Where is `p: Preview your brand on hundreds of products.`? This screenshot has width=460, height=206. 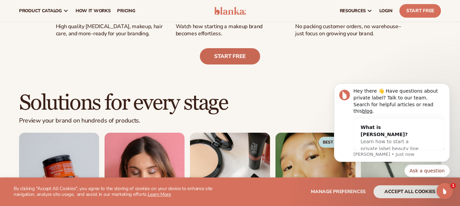 p: Preview your brand on hundreds of products. is located at coordinates (123, 121).